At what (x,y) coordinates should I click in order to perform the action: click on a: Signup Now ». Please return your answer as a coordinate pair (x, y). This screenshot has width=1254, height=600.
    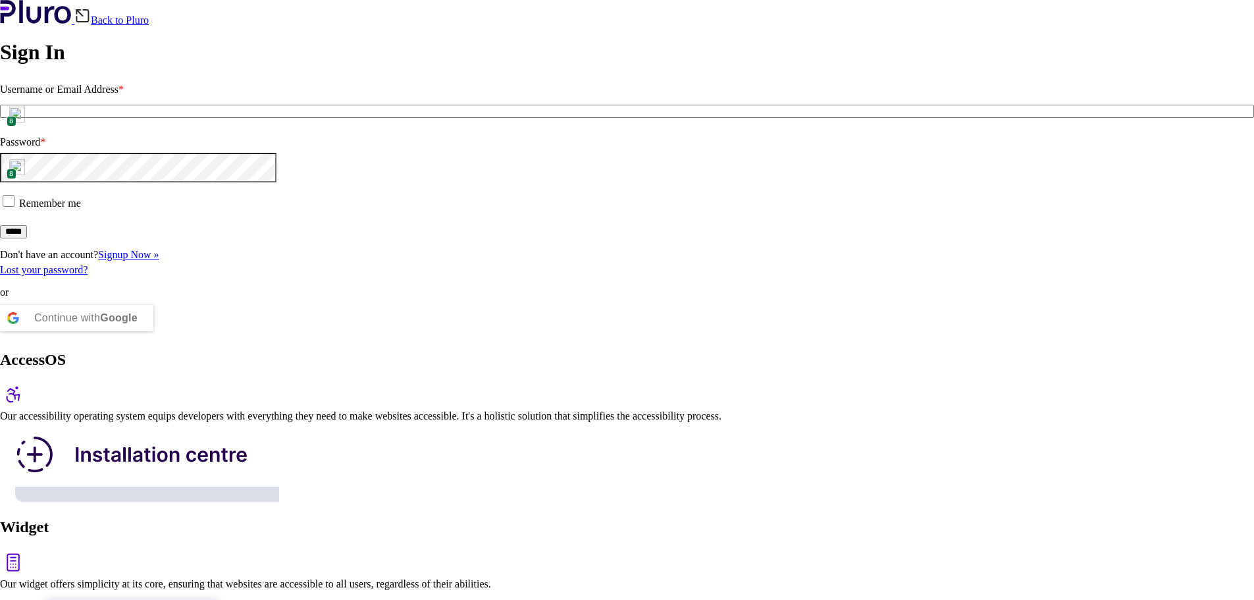
    Looking at the image, I should click on (128, 254).